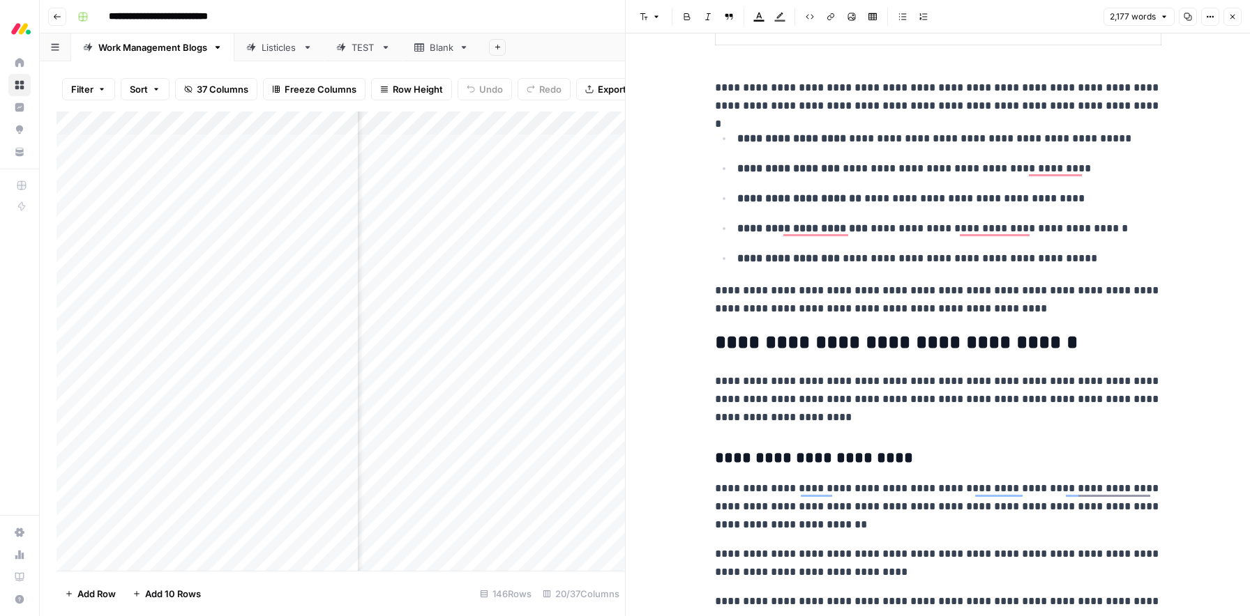  I want to click on a: Browse, so click(20, 85).